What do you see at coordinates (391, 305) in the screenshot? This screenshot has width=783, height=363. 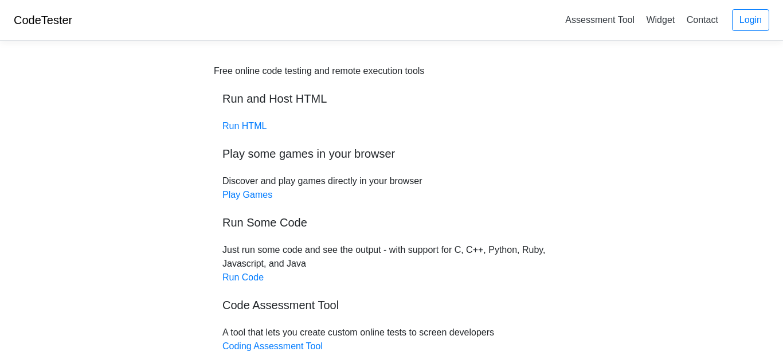 I see `h5: Code Assessment Tool` at bounding box center [391, 305].